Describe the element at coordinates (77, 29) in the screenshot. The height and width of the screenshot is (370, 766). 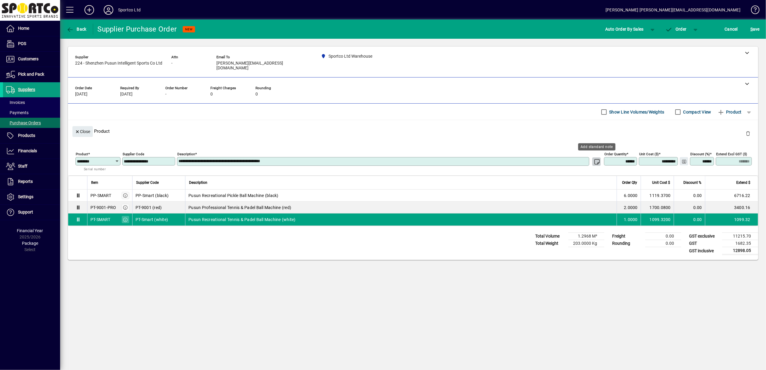
I see `app-page-header-button: Back` at that location.